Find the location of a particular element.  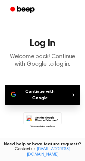

a: Beep is located at coordinates (23, 10).